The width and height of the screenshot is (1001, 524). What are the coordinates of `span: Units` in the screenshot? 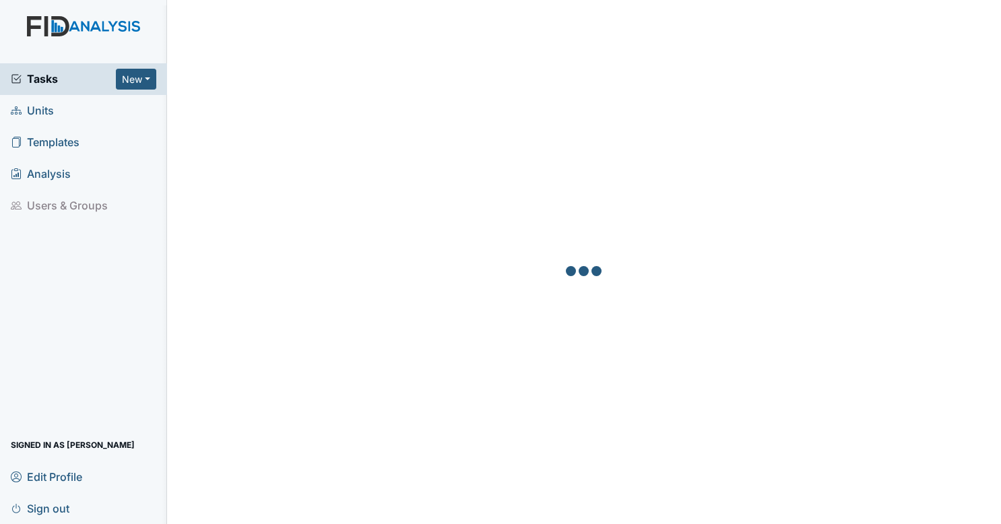 It's located at (32, 110).